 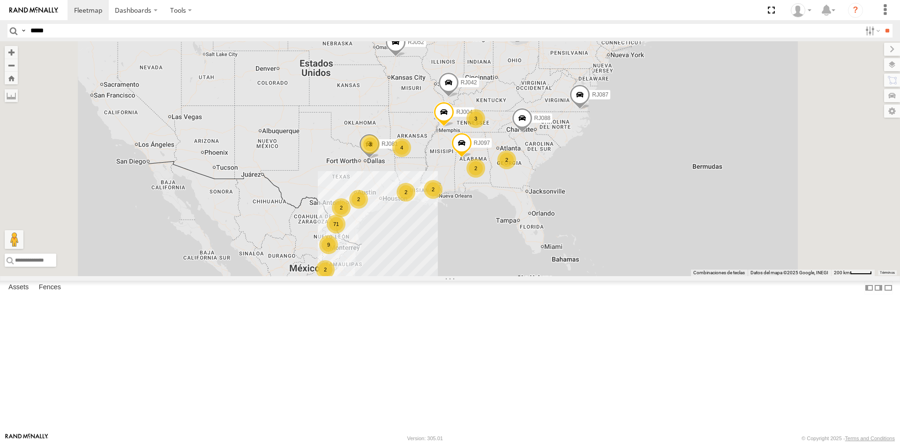 I want to click on span: RJ052, so click(x=416, y=42).